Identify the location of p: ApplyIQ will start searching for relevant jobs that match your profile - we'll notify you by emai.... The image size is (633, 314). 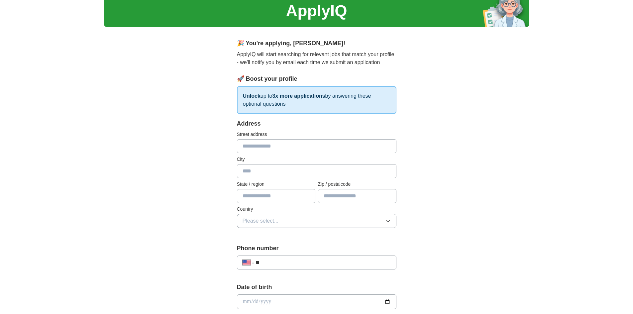
(317, 59).